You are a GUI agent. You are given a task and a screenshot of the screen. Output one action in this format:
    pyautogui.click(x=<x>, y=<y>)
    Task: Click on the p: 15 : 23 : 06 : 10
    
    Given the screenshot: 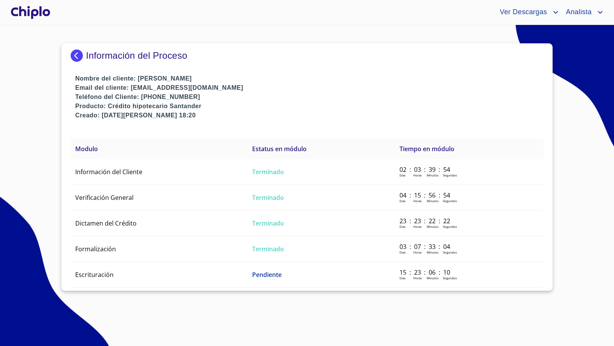 What is the action you would take?
    pyautogui.click(x=425, y=272)
    